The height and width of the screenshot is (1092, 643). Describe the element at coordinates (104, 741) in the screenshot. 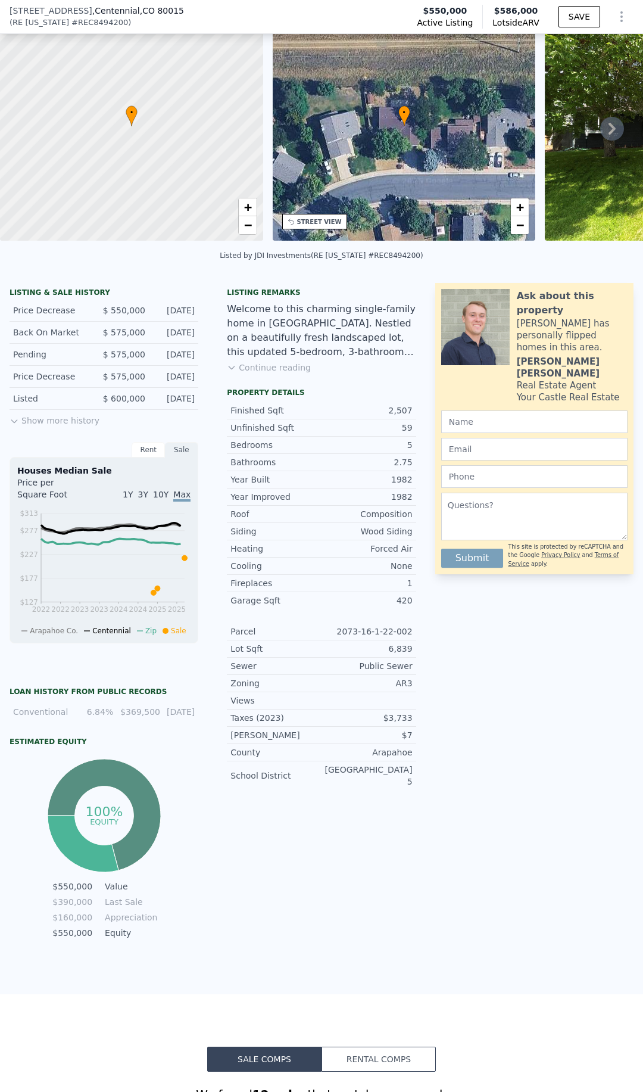

I see `div: Estimated Equity` at that location.